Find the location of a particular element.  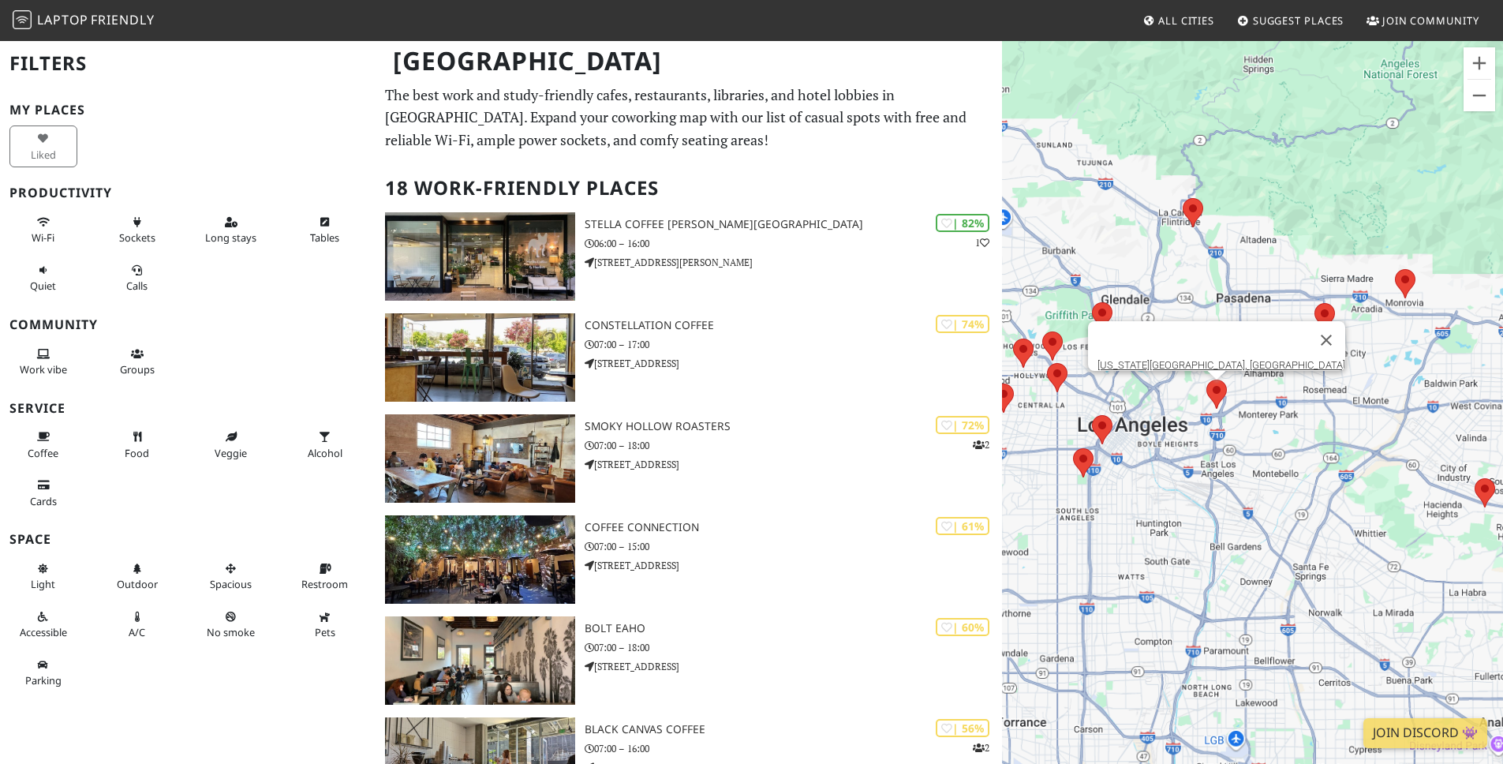

span: Smoke free is located at coordinates (230, 632).